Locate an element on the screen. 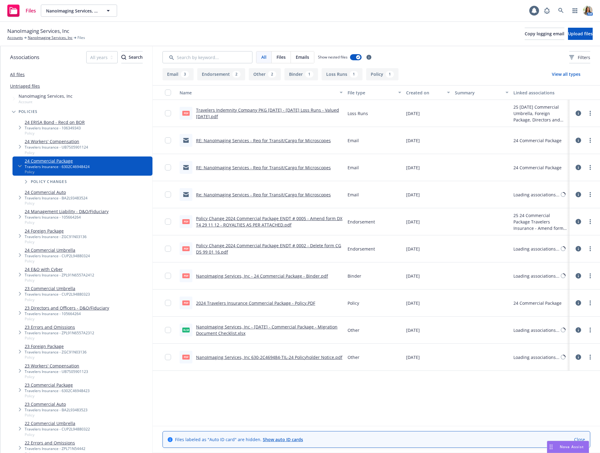  span: Associations is located at coordinates (25, 57).